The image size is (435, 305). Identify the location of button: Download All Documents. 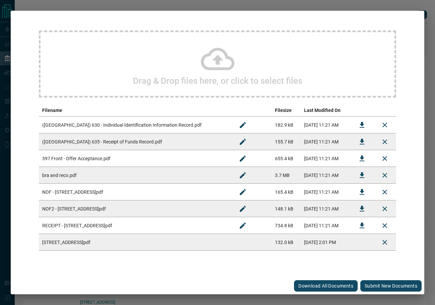
(326, 286).